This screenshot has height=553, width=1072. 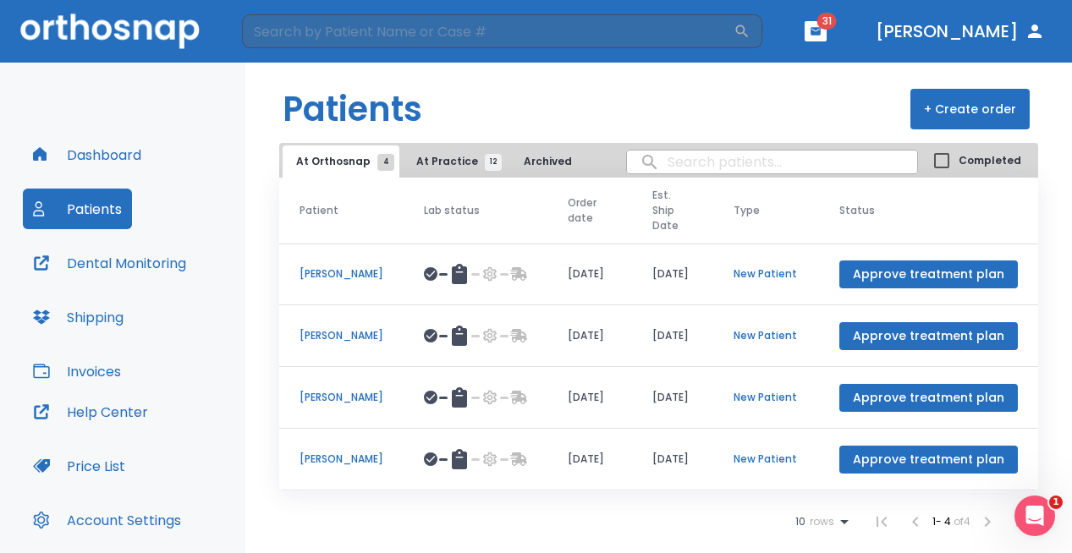 What do you see at coordinates (487, 31) in the screenshot?
I see `input: Search by Patient Name or Case #` at bounding box center [487, 31].